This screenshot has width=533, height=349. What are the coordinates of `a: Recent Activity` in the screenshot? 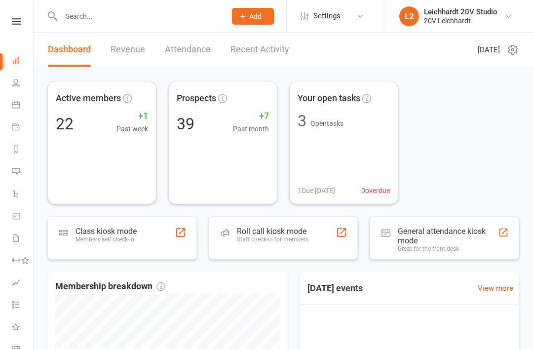 It's located at (260, 49).